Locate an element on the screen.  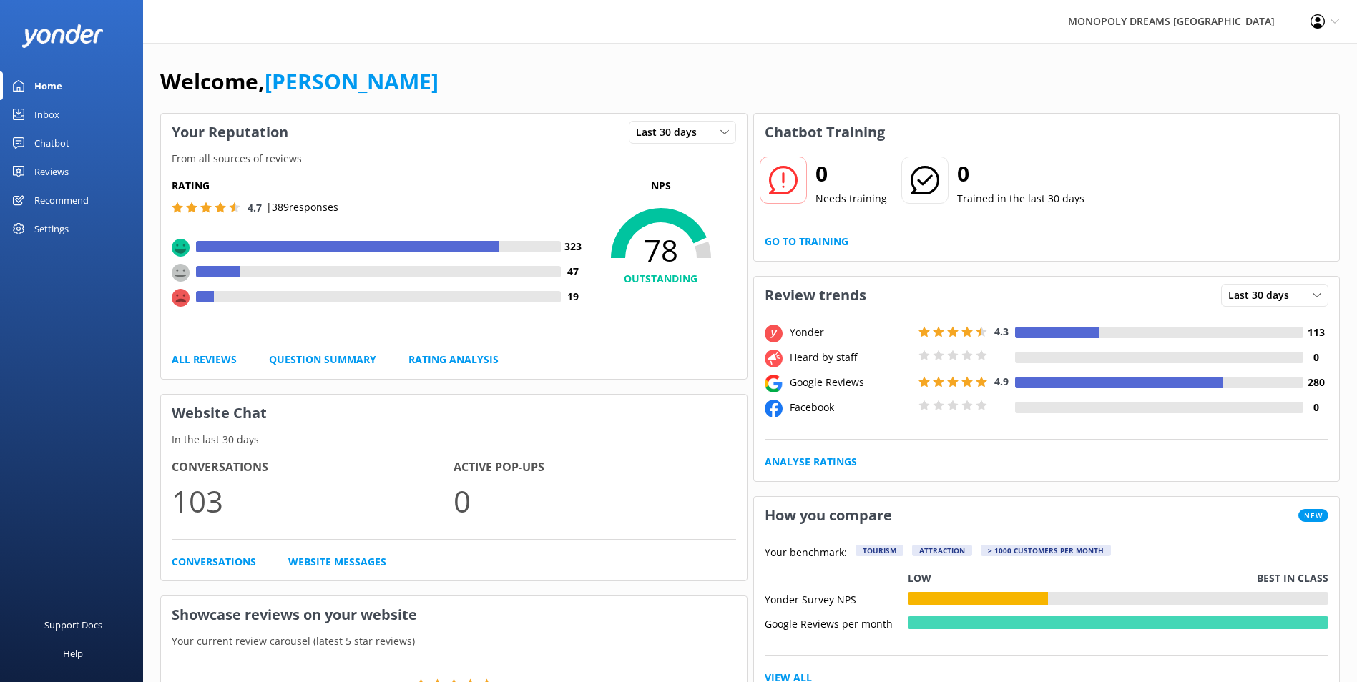
span: 78 is located at coordinates (661, 250).